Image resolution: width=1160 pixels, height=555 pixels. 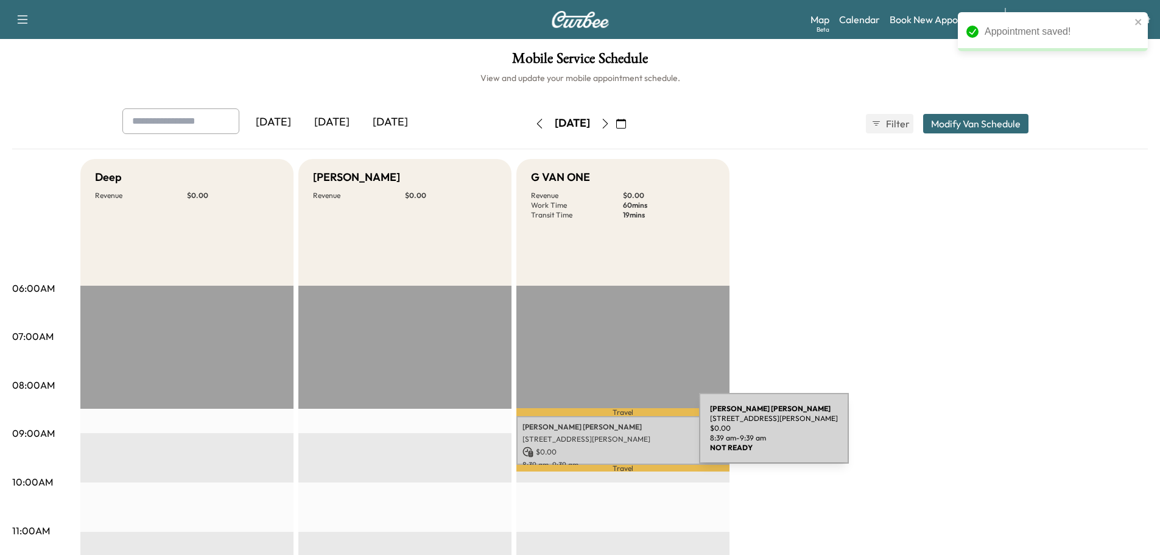 I want to click on p: 11:00AM, so click(x=31, y=530).